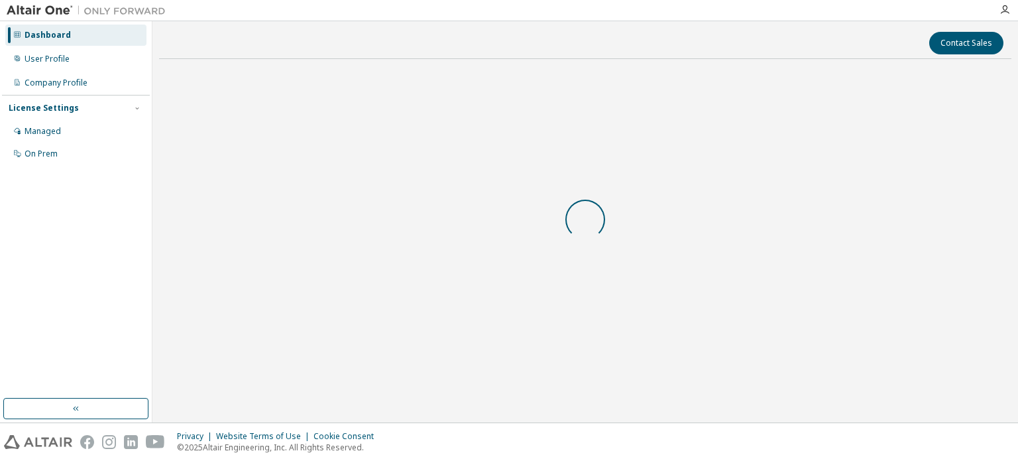  I want to click on img: facebook.svg, so click(87, 441).